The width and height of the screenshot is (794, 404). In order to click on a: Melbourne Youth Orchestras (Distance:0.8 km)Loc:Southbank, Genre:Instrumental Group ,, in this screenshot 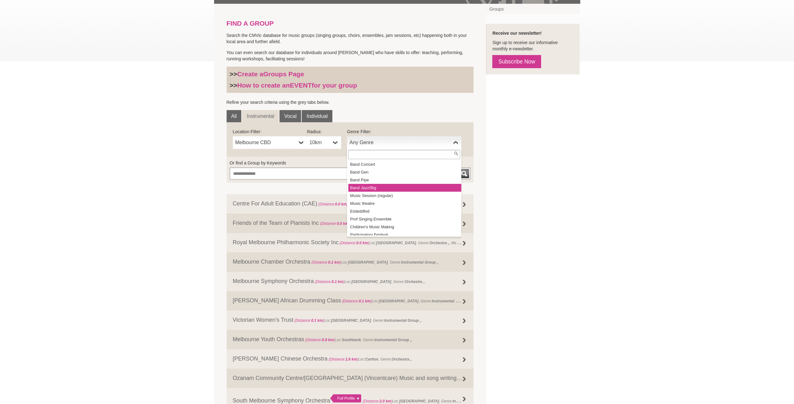, I will do `click(350, 340)`.